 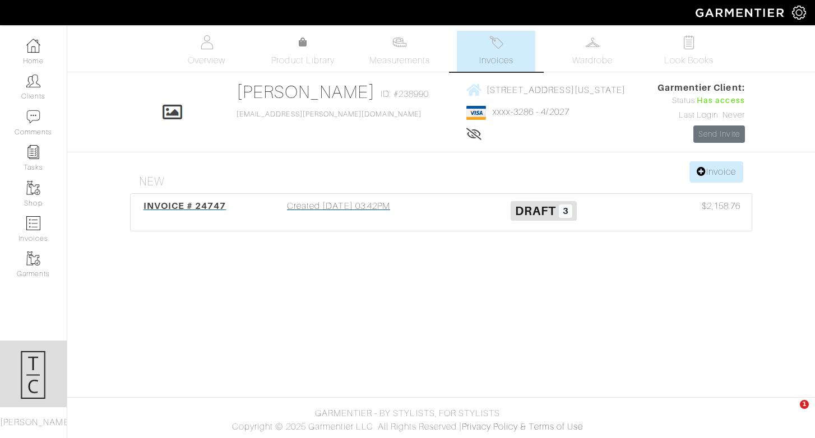 What do you see at coordinates (185, 206) in the screenshot?
I see `span: INVOICE # 24747` at bounding box center [185, 206].